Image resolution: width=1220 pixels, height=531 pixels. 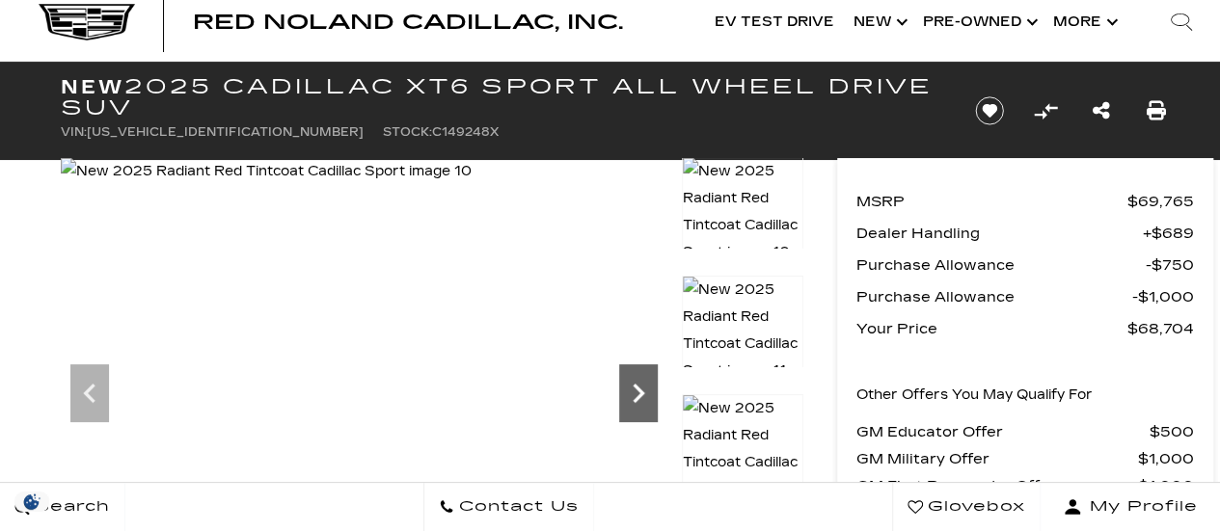 I want to click on span: Stock:, so click(x=407, y=132).